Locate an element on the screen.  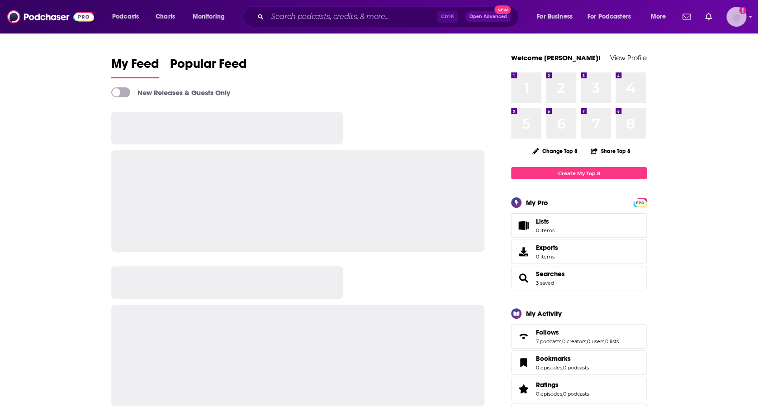
a: Popular Feed is located at coordinates (208, 67).